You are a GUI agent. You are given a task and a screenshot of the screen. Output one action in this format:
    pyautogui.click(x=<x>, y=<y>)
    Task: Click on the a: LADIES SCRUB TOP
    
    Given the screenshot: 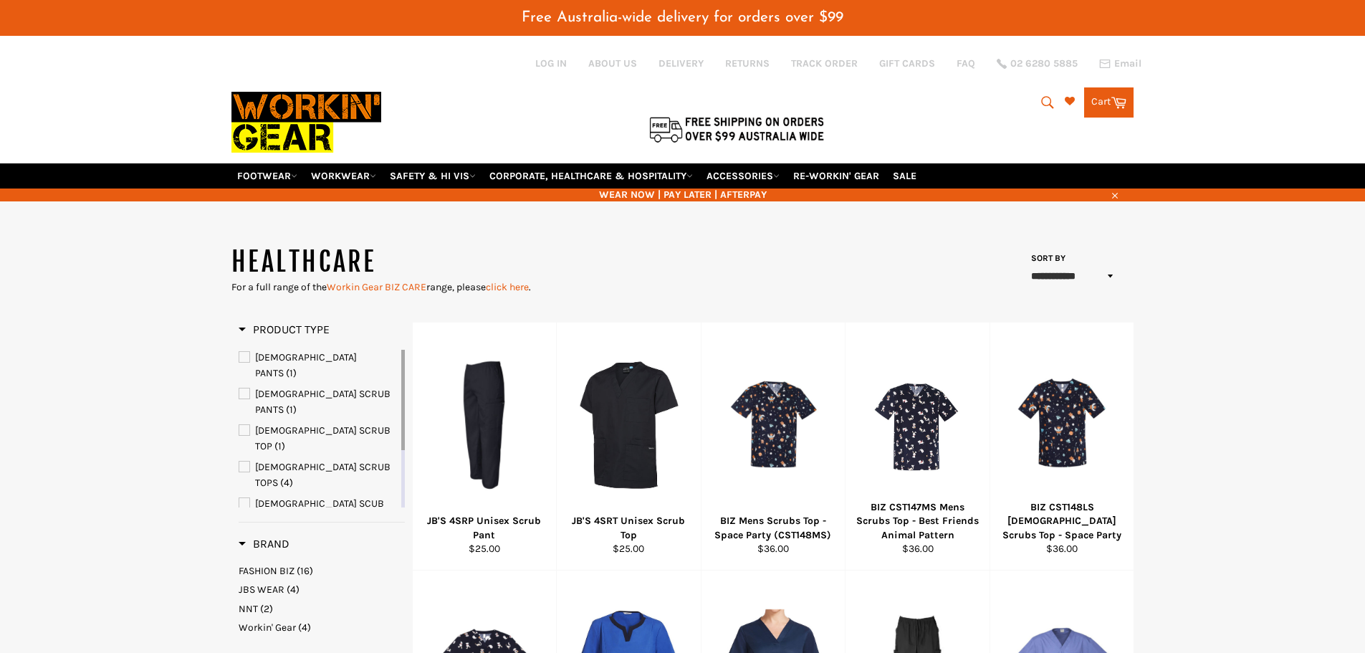 What is the action you would take?
    pyautogui.click(x=318, y=439)
    